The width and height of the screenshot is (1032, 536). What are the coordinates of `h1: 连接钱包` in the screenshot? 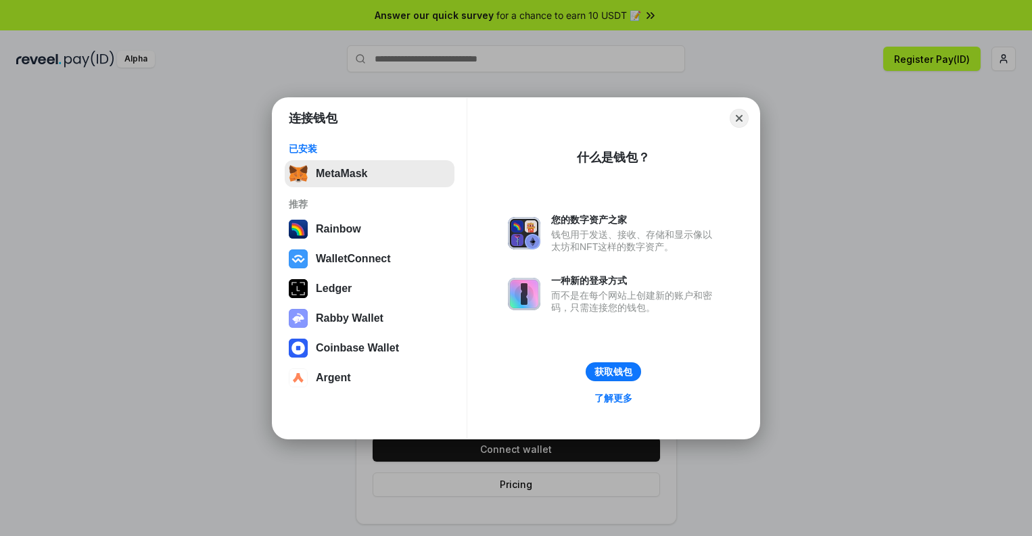 It's located at (313, 118).